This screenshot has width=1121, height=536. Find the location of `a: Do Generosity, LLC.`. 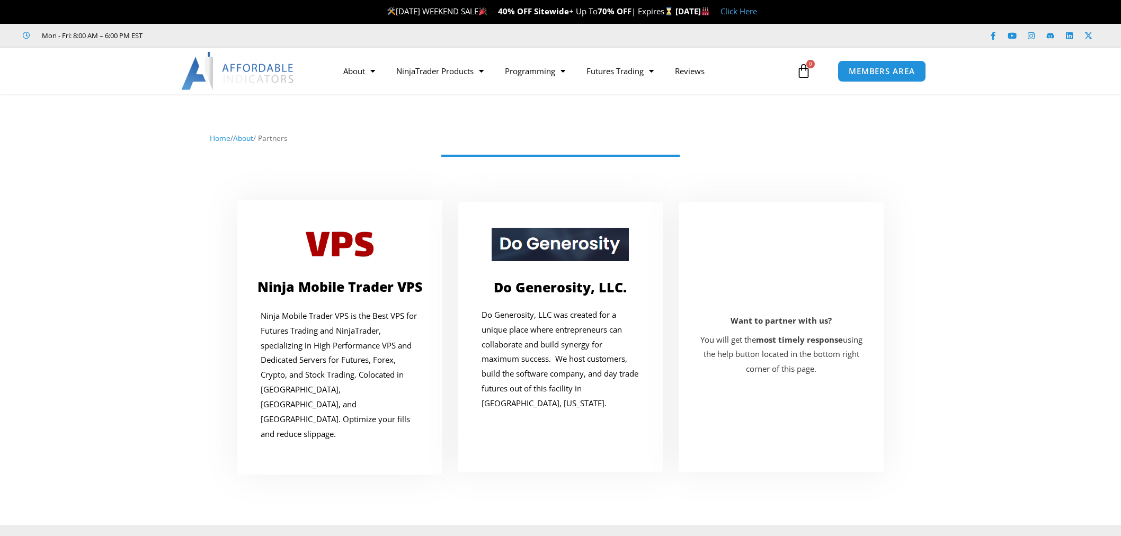

a: Do Generosity, LLC. is located at coordinates (560, 287).